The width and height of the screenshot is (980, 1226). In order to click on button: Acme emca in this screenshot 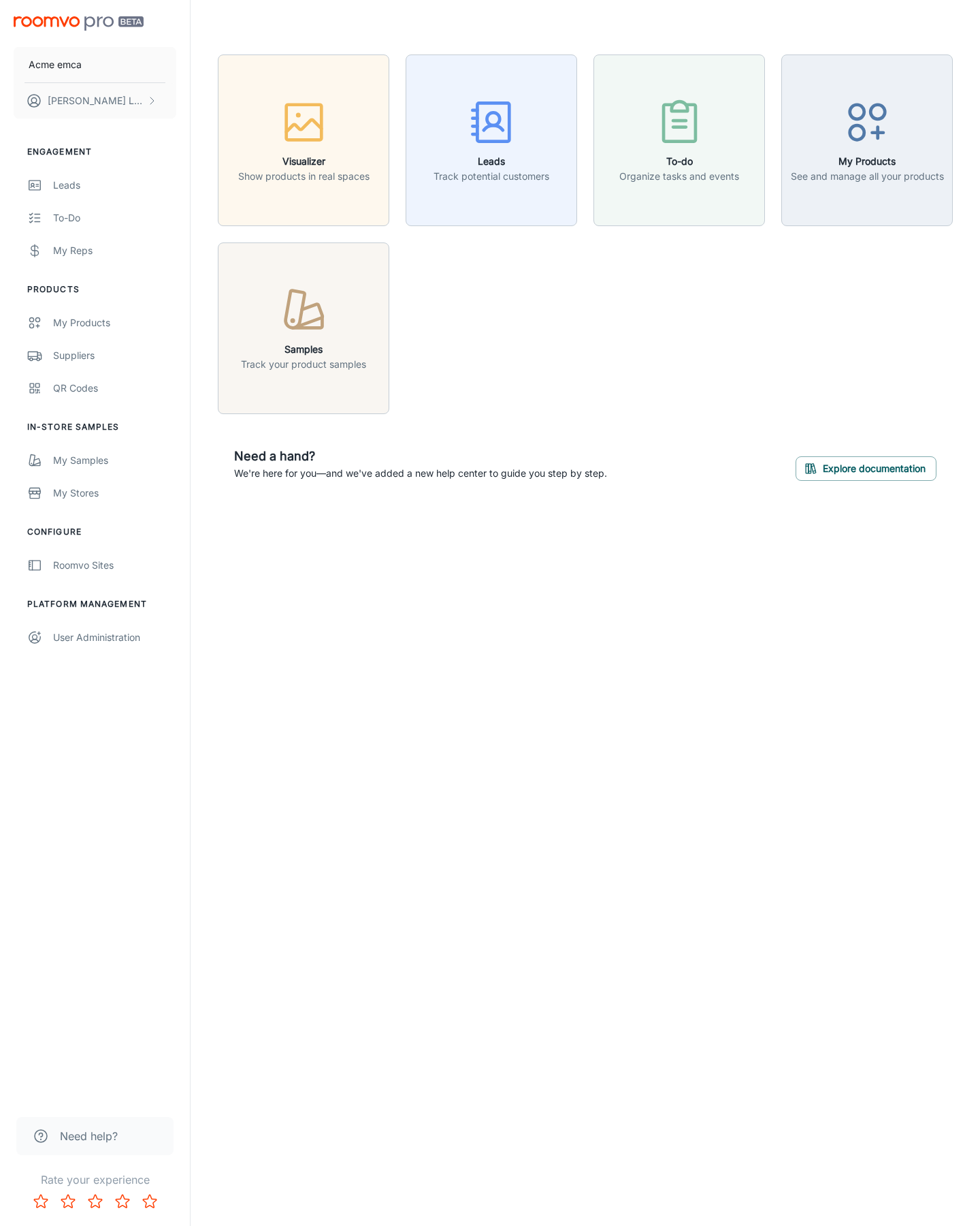, I will do `click(95, 65)`.